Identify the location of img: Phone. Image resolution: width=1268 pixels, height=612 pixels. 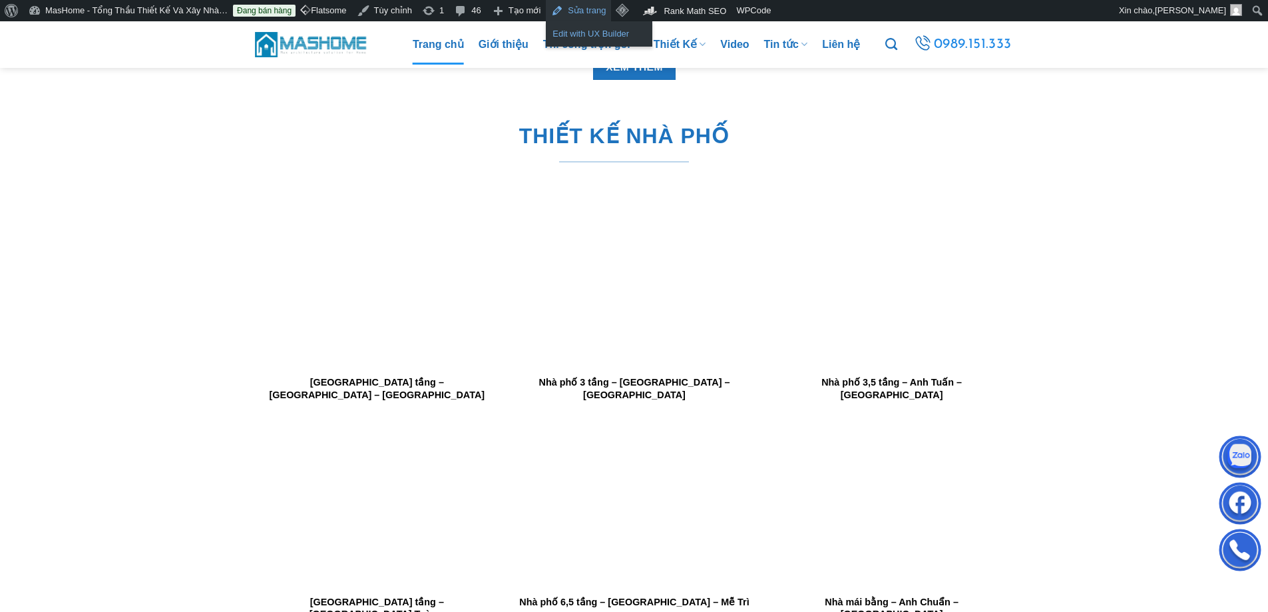
(1240, 552).